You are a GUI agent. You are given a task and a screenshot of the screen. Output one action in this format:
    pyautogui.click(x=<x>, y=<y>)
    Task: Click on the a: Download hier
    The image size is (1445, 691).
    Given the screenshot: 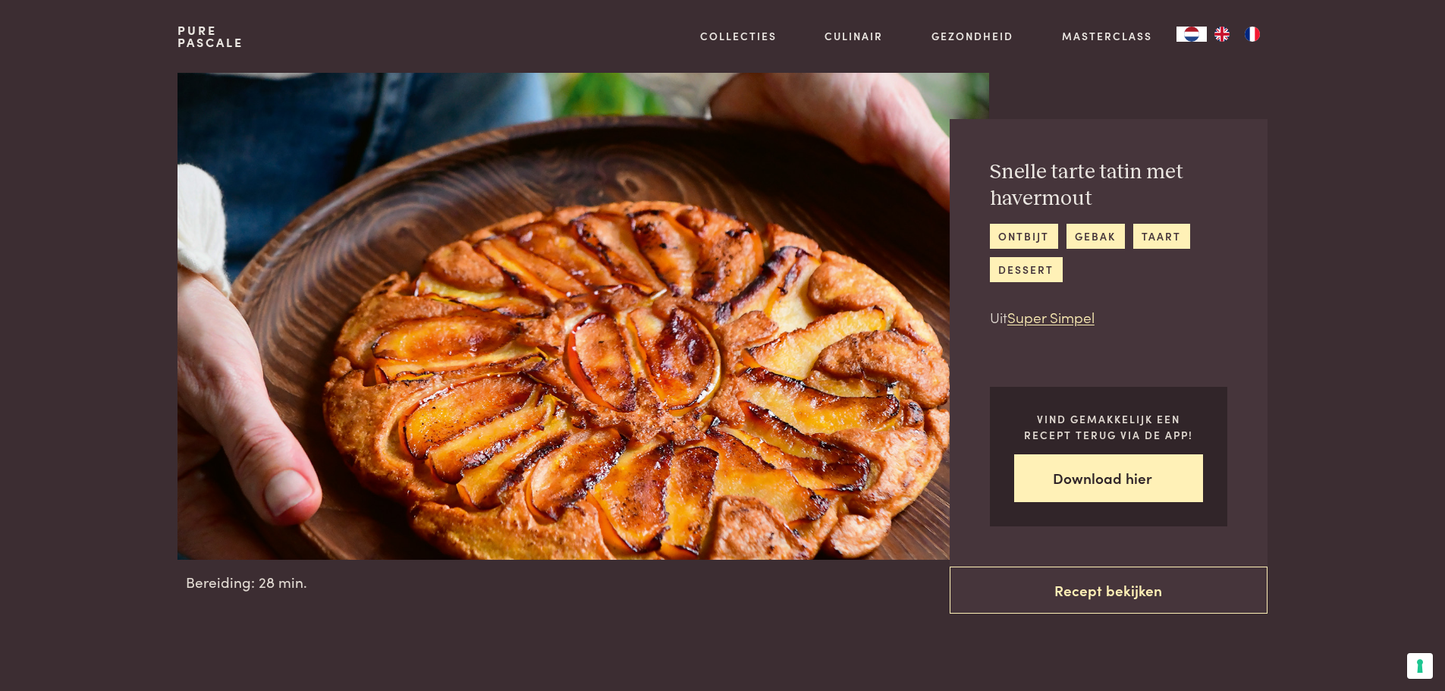 What is the action you would take?
    pyautogui.click(x=1108, y=478)
    